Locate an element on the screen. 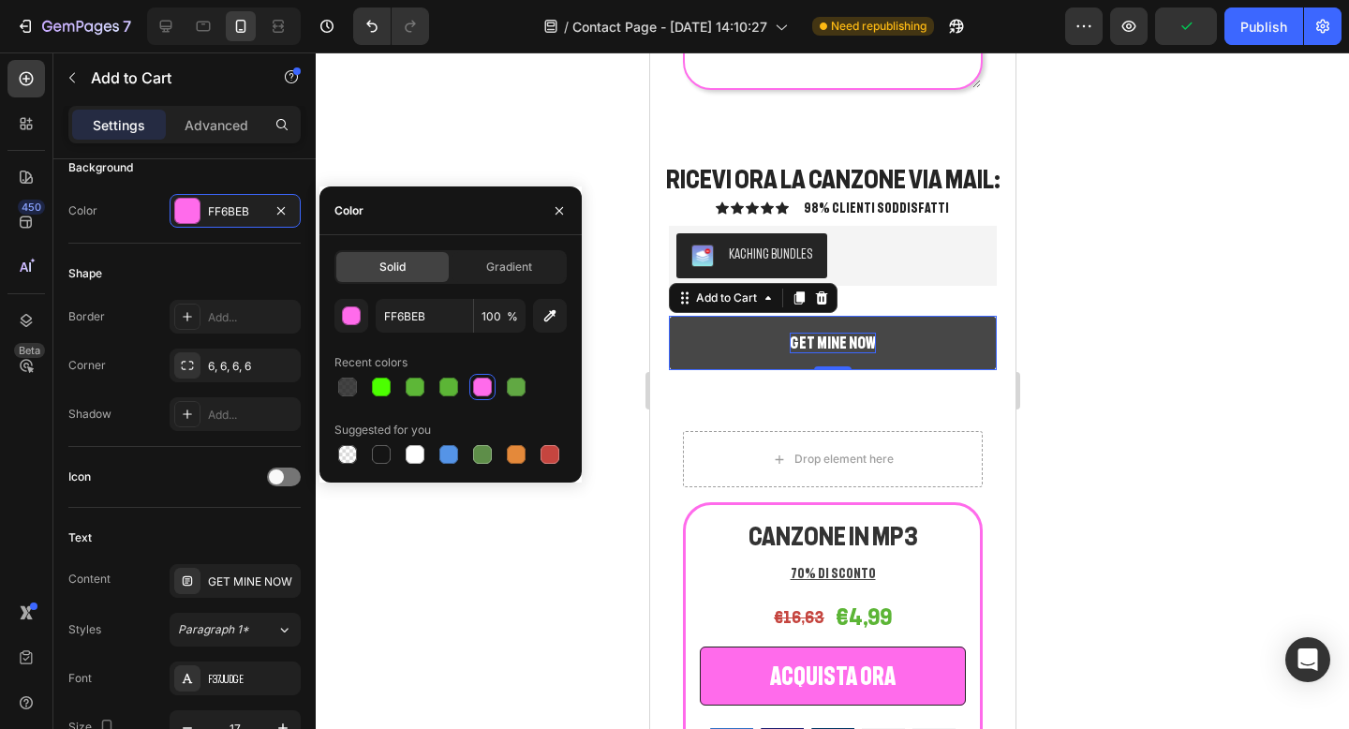 This screenshot has height=729, width=1349. p: 98% CLIENTI SODDISFATTI is located at coordinates (226, 156).